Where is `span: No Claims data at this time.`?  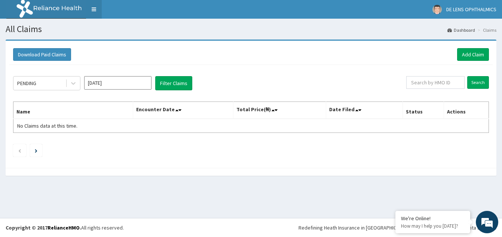 span: No Claims data at this time. is located at coordinates (47, 126).